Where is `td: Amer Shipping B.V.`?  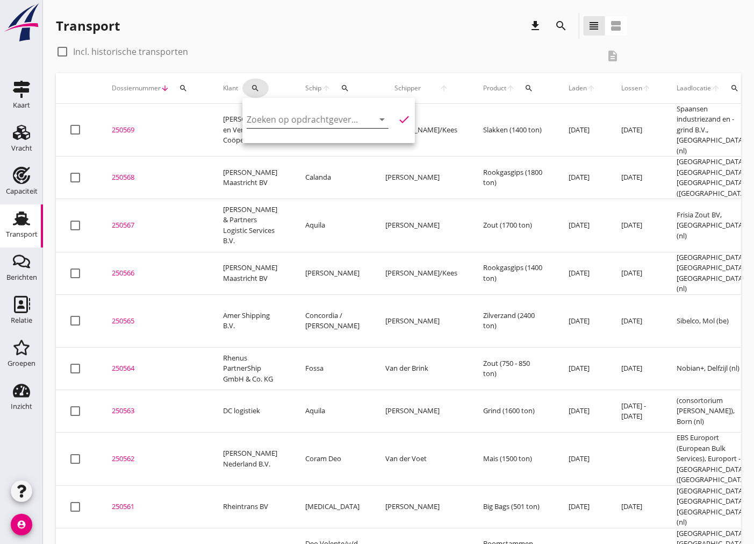
td: Amer Shipping B.V. is located at coordinates (251, 320).